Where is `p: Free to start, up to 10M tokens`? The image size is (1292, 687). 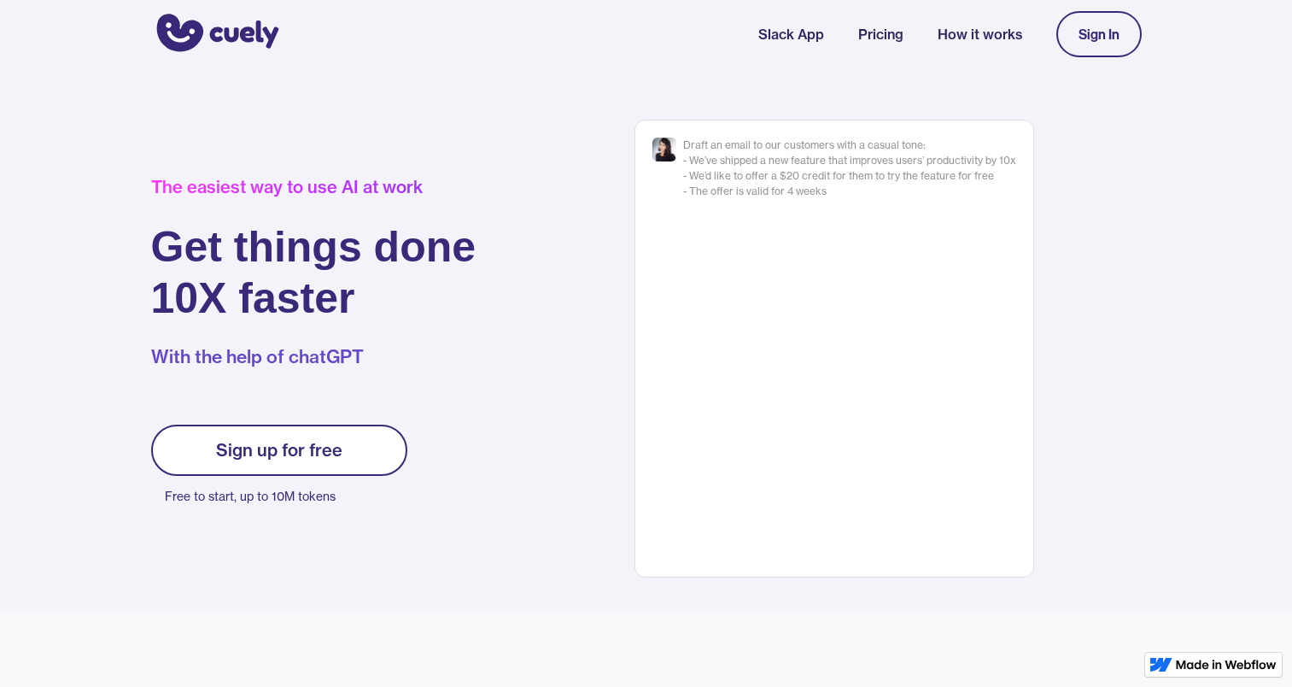
p: Free to start, up to 10M tokens is located at coordinates (286, 496).